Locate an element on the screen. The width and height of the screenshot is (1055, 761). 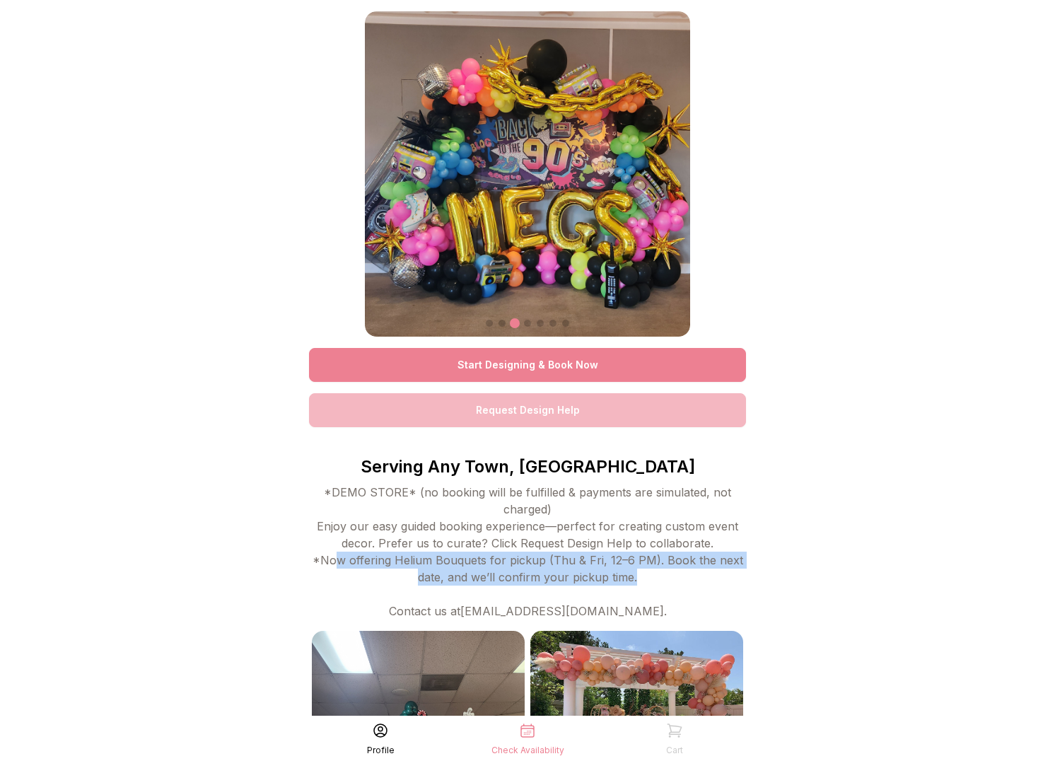
div: *DEMO STORE* (no booking will be fulfilled & payments are simulated, not charged) Enjoy our easy ... is located at coordinates (528, 552).